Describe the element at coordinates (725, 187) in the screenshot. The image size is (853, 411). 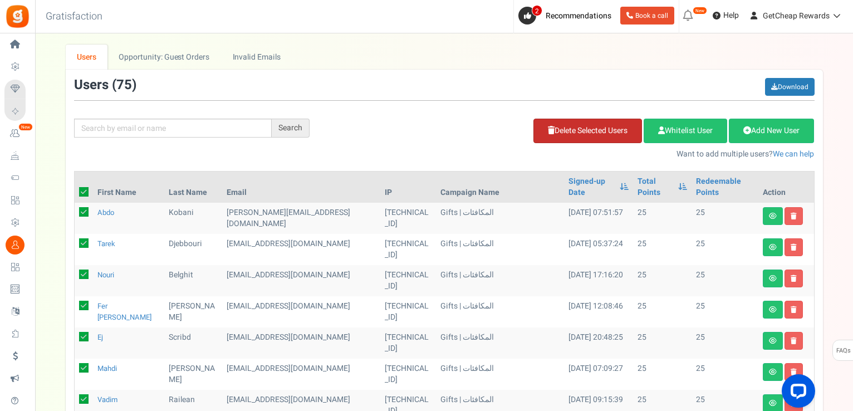
I see `a: Redeemable Points` at that location.